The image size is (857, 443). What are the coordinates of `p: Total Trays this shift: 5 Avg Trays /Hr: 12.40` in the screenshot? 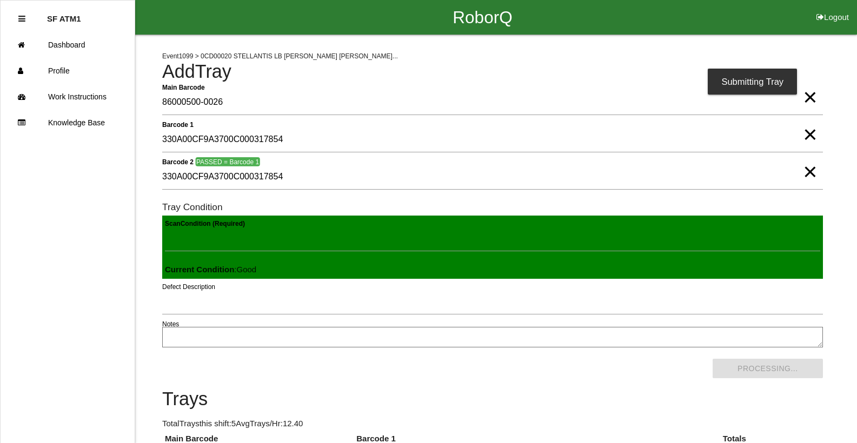 It's located at (493, 424).